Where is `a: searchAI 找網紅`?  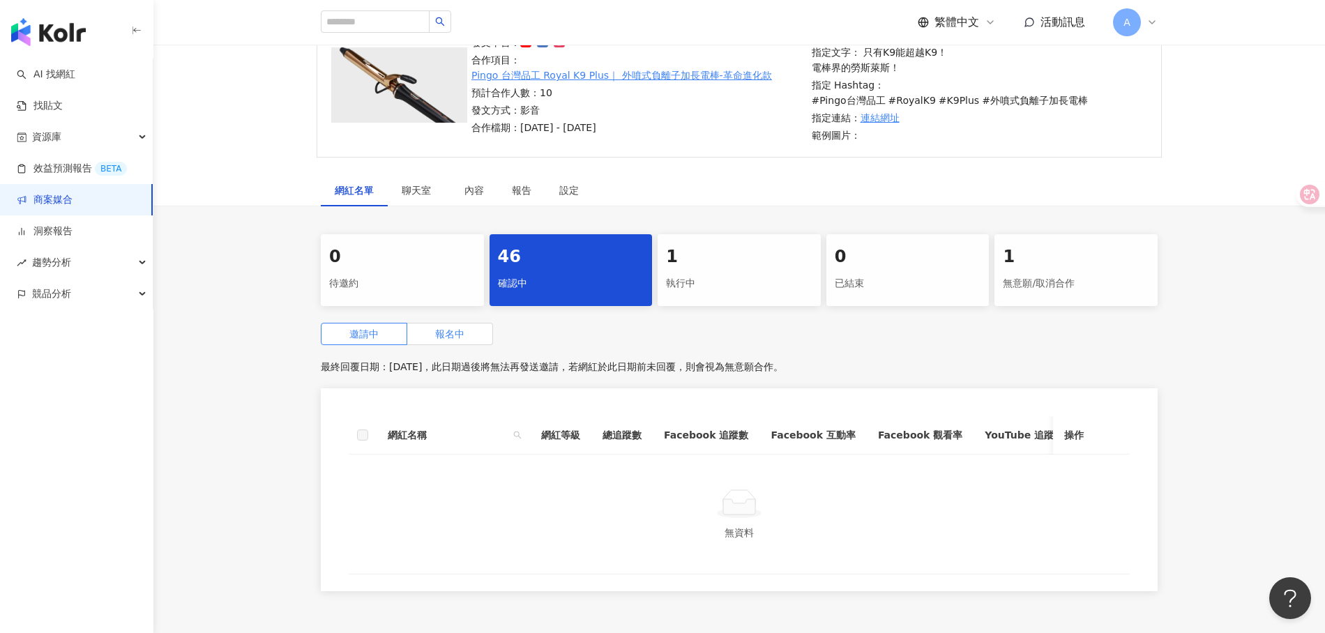
a: searchAI 找網紅 is located at coordinates (46, 75).